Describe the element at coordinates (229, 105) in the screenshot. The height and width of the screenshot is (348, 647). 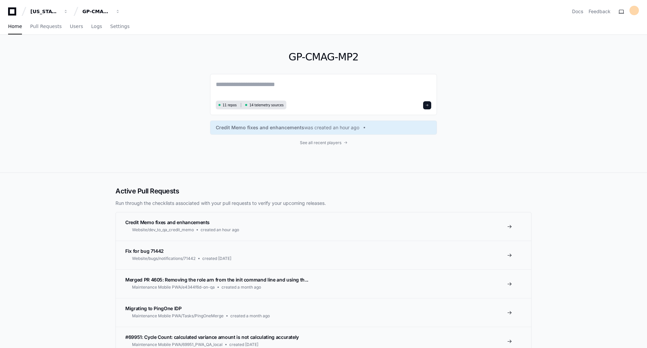
I see `span: 11 repos` at that location.